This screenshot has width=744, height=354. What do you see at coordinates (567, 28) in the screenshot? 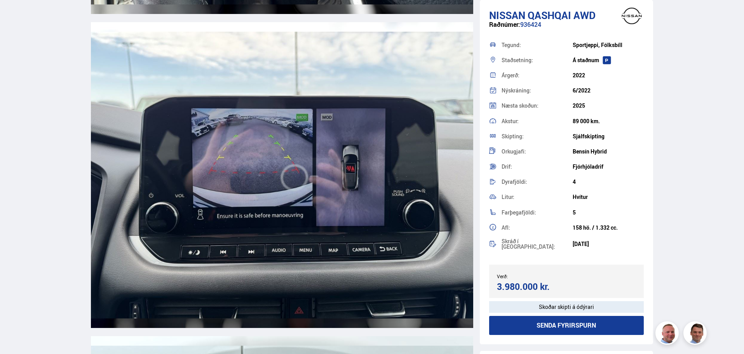
I see `div: 936424` at bounding box center [567, 28].